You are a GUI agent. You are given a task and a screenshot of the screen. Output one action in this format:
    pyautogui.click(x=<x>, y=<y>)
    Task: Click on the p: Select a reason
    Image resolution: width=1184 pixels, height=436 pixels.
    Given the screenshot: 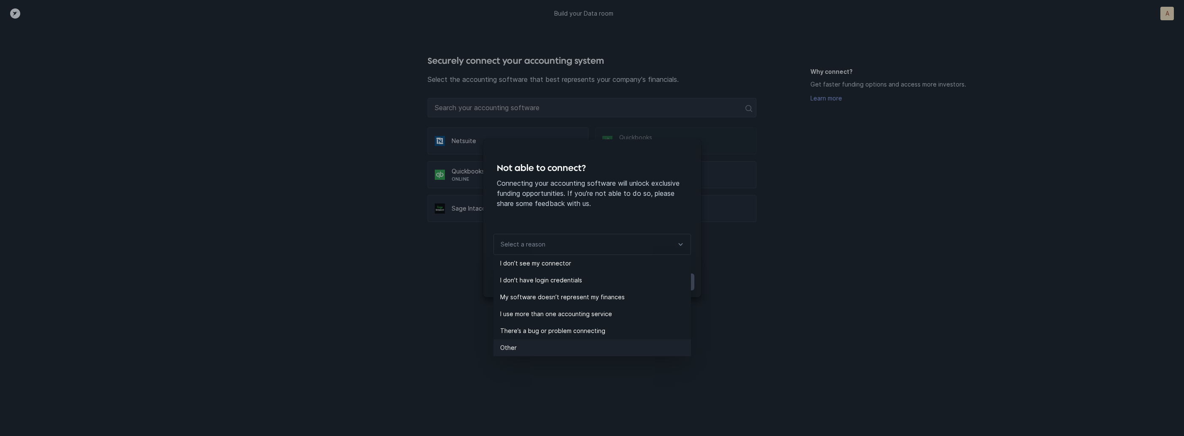 What is the action you would take?
    pyautogui.click(x=523, y=244)
    